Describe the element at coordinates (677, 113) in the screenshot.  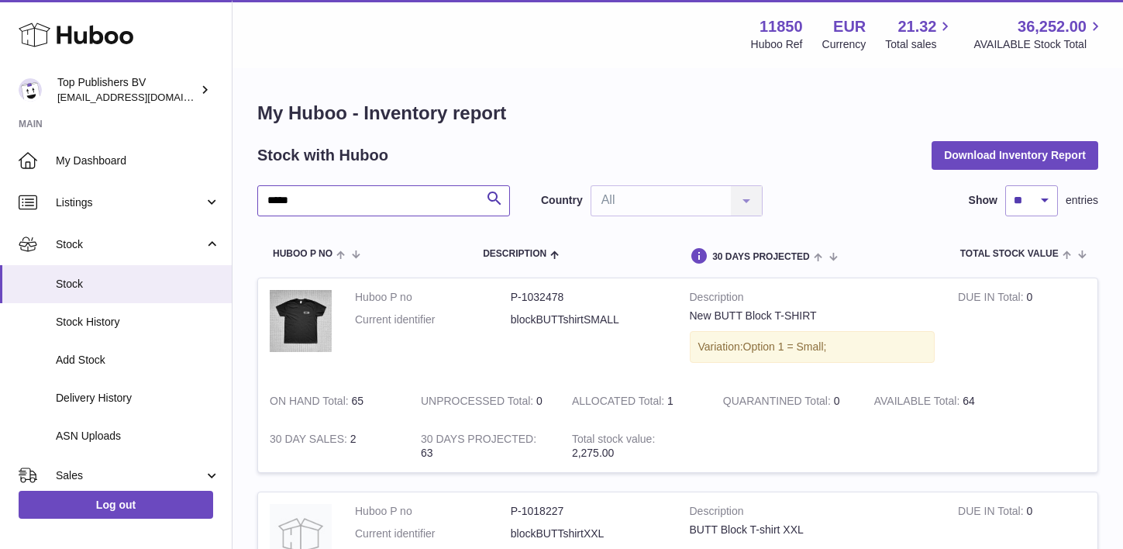
I see `h1: My Huboo - Inventory report` at that location.